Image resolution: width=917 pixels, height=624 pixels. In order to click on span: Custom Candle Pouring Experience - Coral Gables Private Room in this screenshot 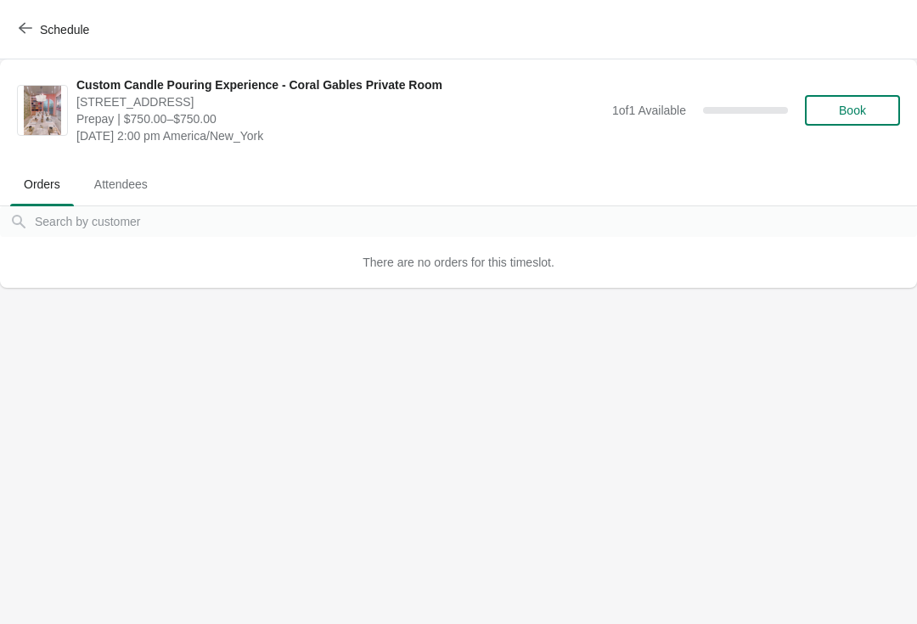, I will do `click(340, 85)`.